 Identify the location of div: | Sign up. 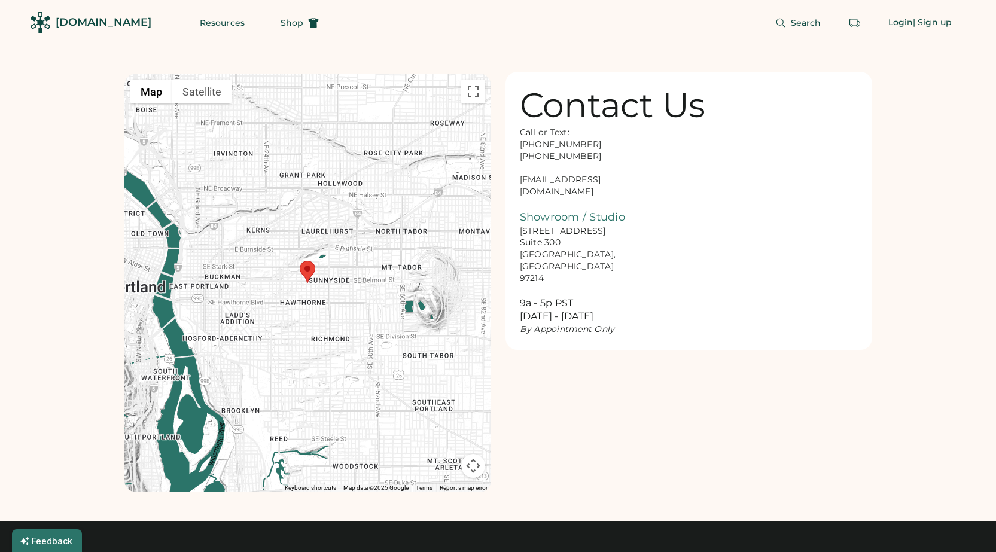
(932, 23).